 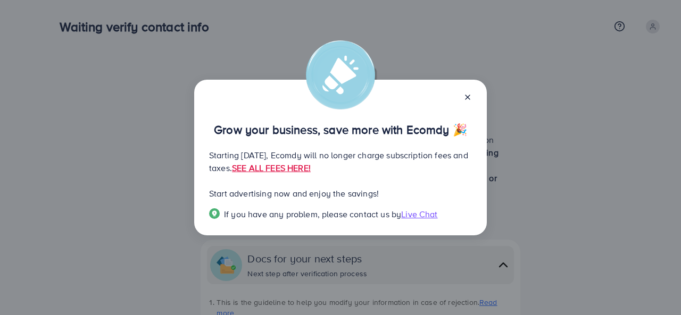 I want to click on p: Start advertising now and enjoy the savings!, so click(x=340, y=194).